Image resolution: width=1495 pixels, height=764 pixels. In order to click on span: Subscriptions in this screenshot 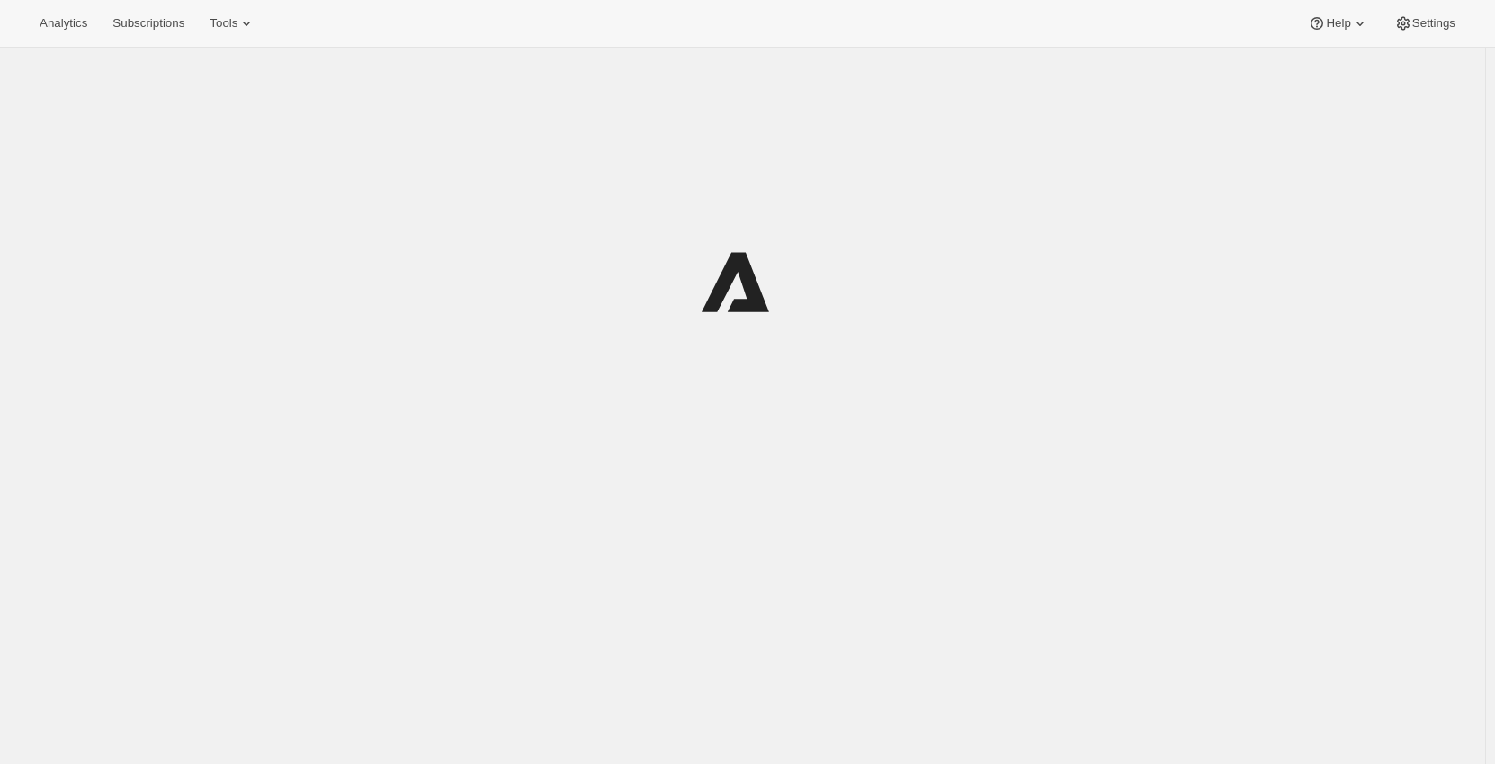, I will do `click(148, 23)`.